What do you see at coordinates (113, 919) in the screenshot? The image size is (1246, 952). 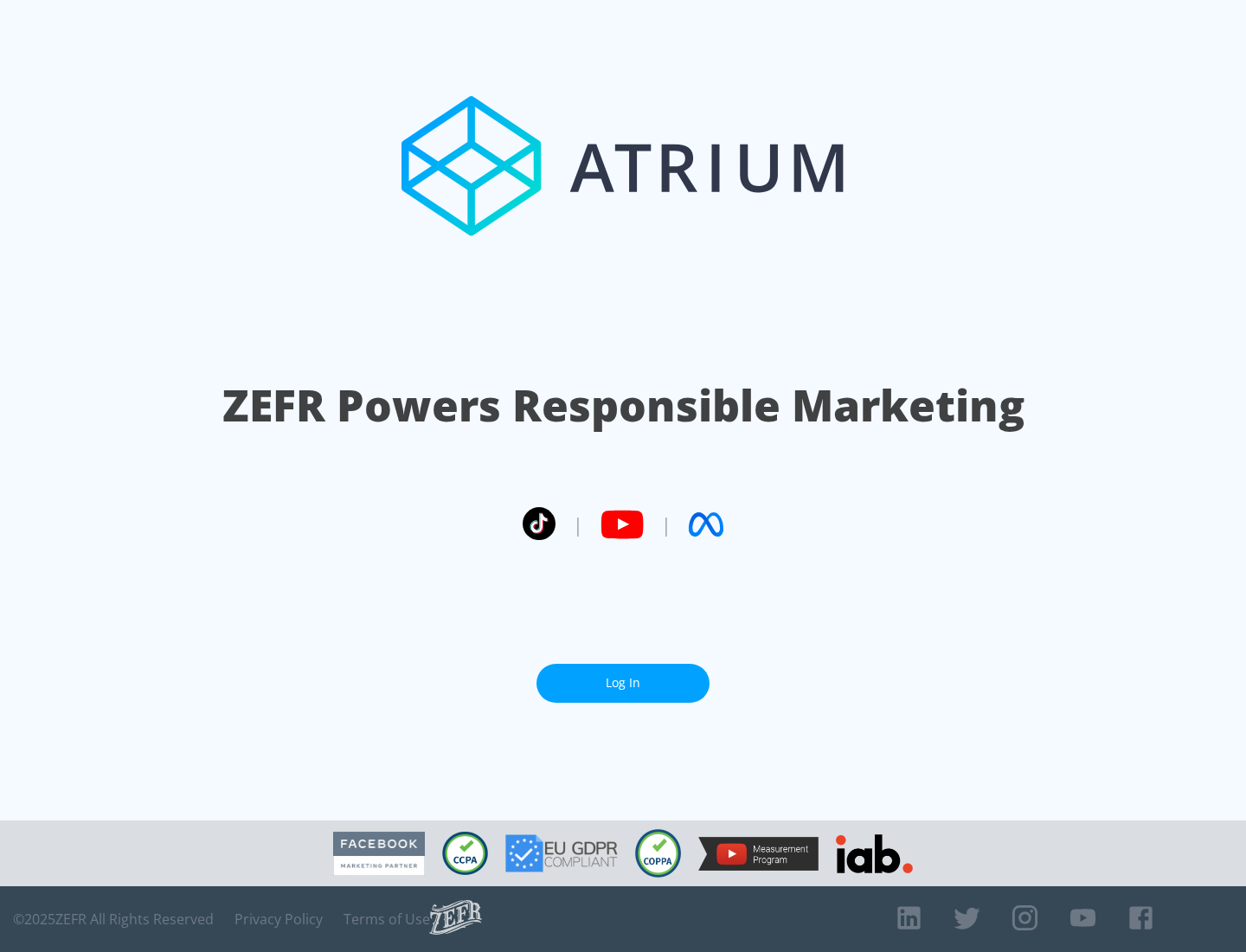 I see `span: © 2025 ZEFR All Rights Reserved` at bounding box center [113, 919].